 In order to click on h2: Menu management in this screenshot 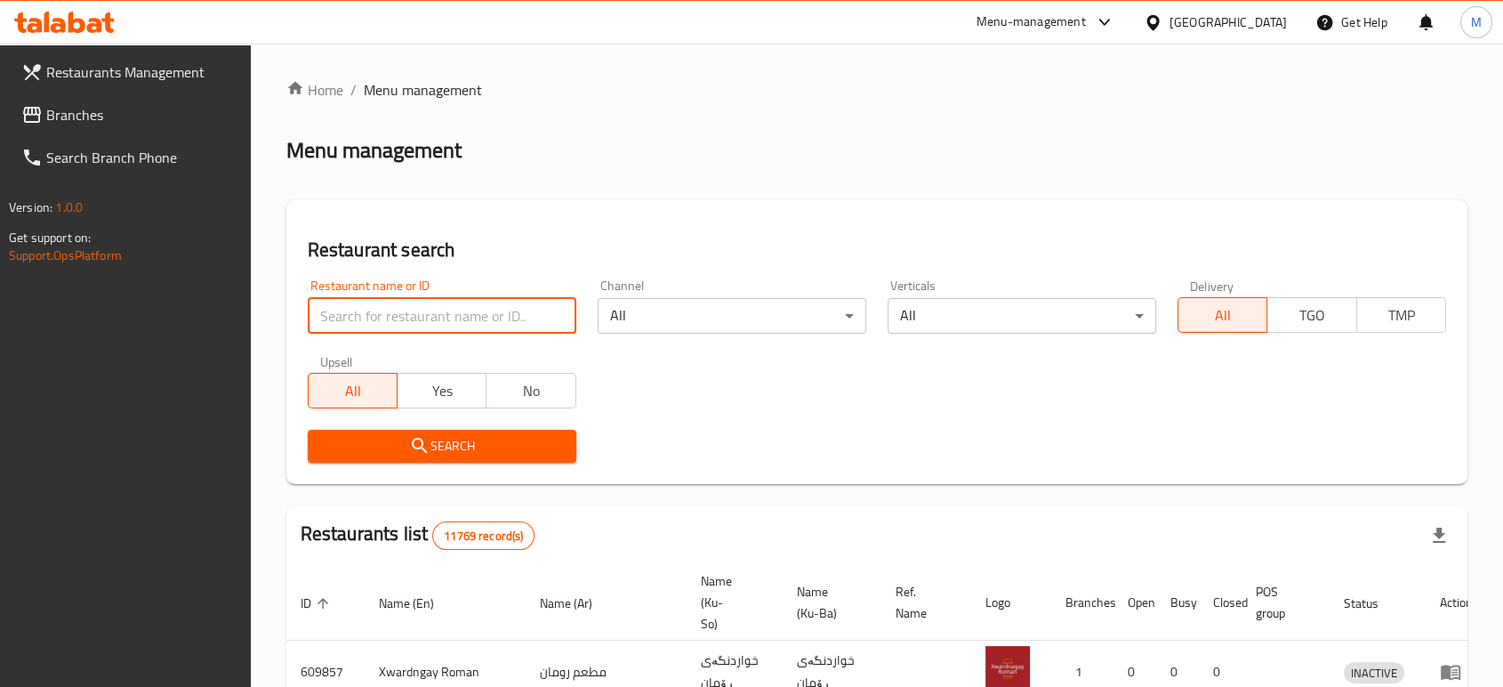, I will do `click(374, 150)`.